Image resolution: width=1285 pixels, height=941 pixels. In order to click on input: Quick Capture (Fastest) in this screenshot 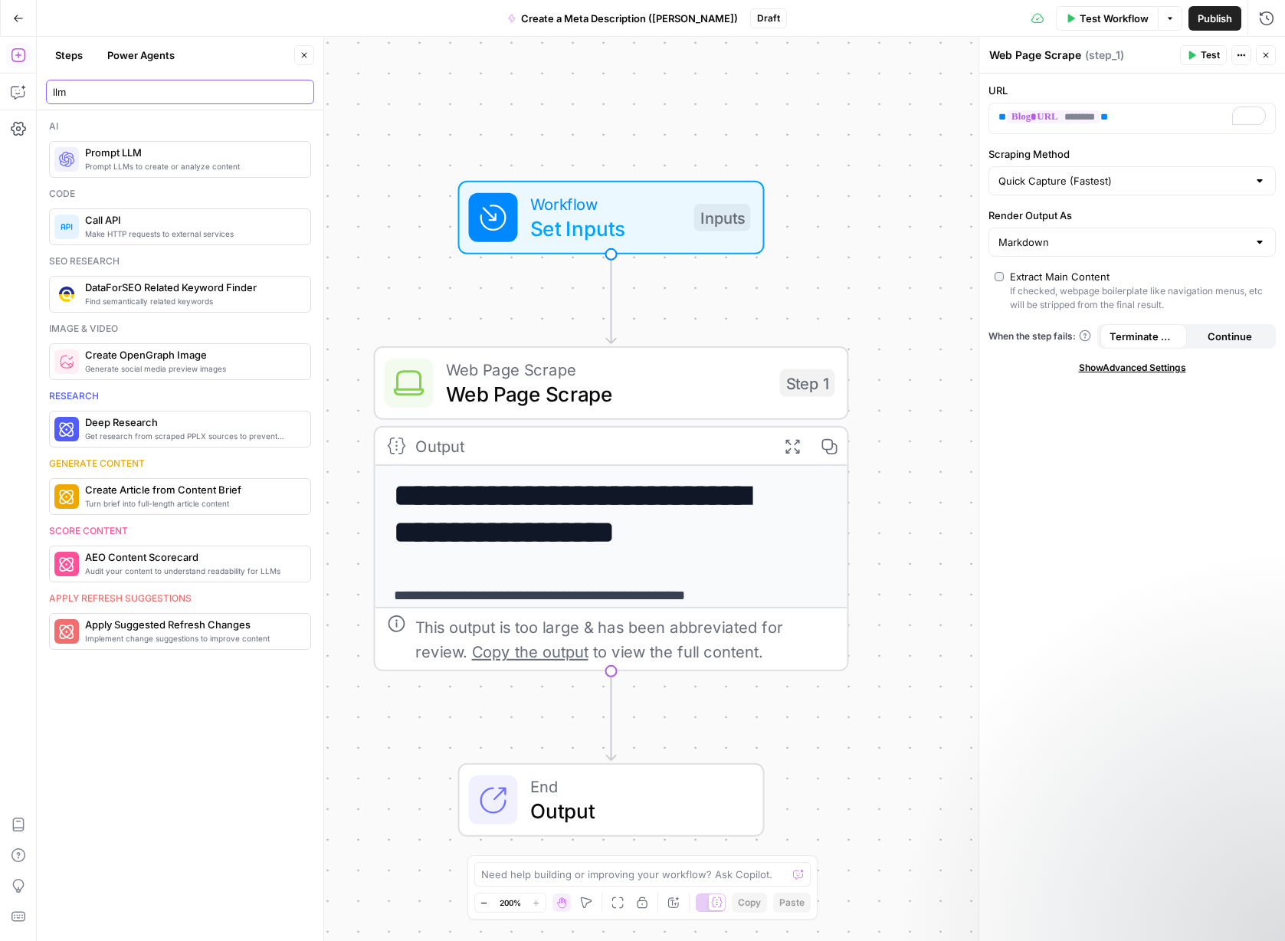, I will do `click(1123, 181)`.